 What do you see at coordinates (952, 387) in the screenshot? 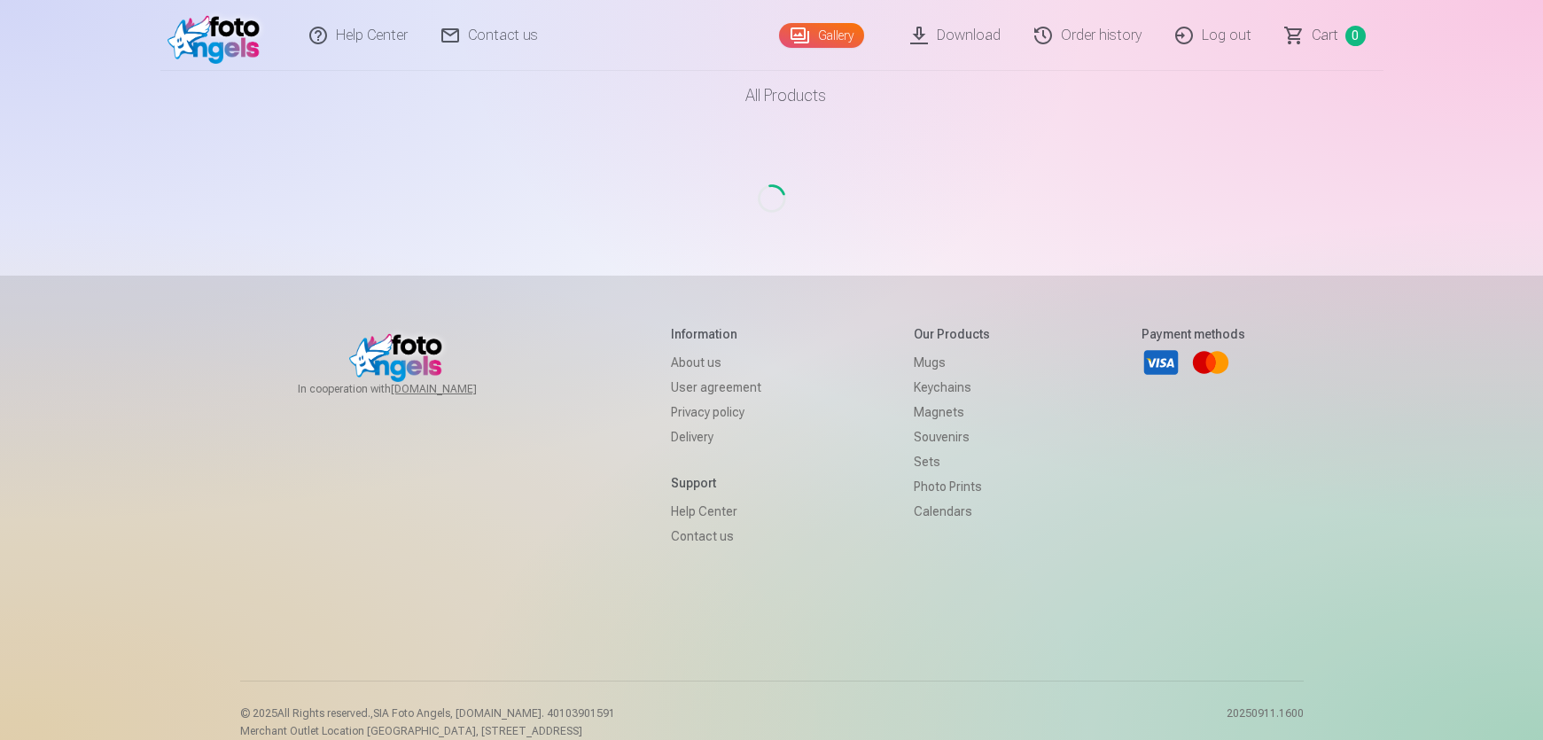
I see `a: Keychains` at bounding box center [952, 387].